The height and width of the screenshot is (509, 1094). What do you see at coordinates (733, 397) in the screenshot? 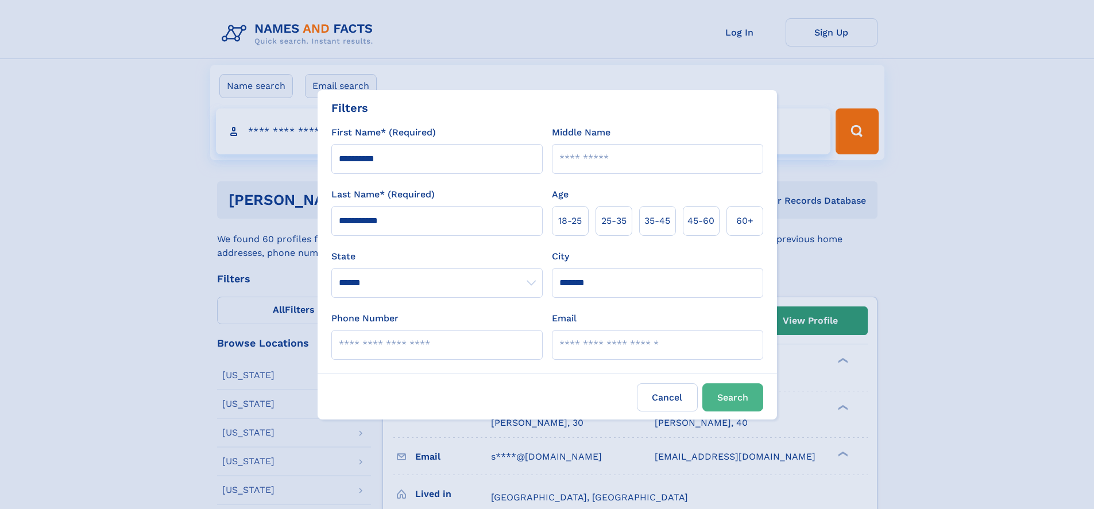
I see `button: Search` at bounding box center [733, 397].